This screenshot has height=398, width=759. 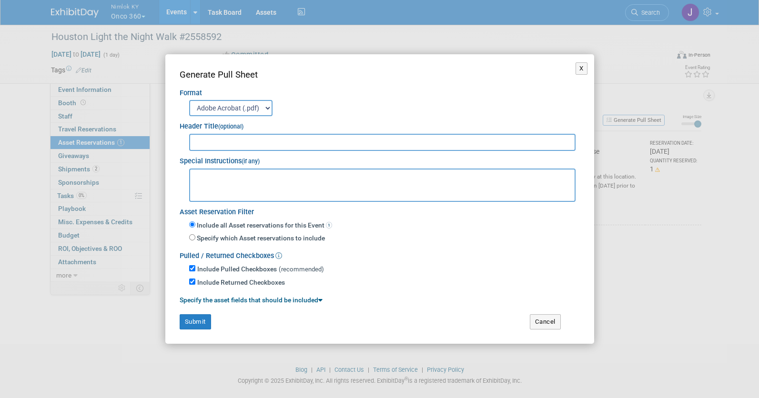 I want to click on div: Pulled / Returned Checkboxes, so click(x=380, y=253).